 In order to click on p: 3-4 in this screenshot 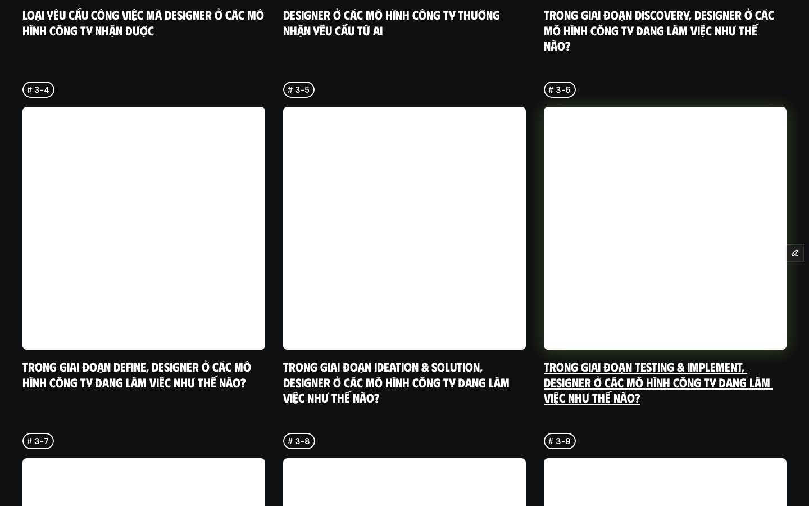, I will do `click(42, 89)`.